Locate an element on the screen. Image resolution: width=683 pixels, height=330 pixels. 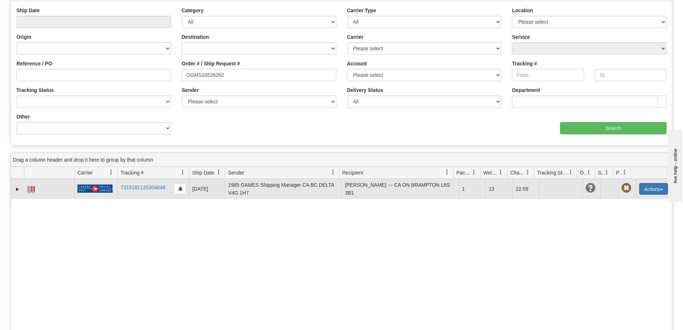
button: Copy to clipboard is located at coordinates (180, 189).